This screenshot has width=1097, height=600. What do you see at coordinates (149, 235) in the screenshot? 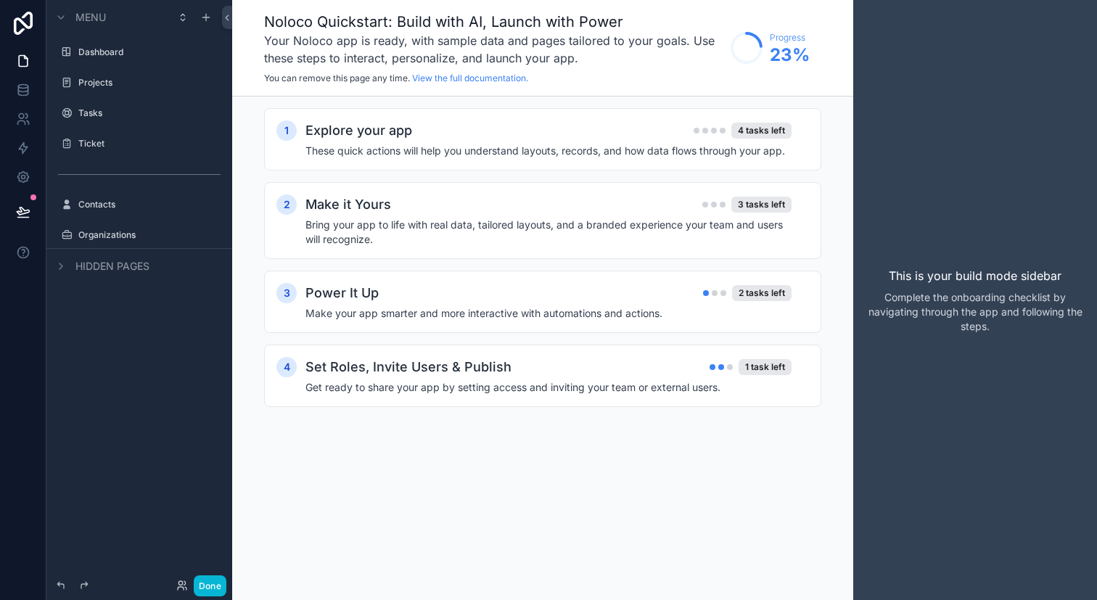
I see `label: Organizations` at bounding box center [149, 235].